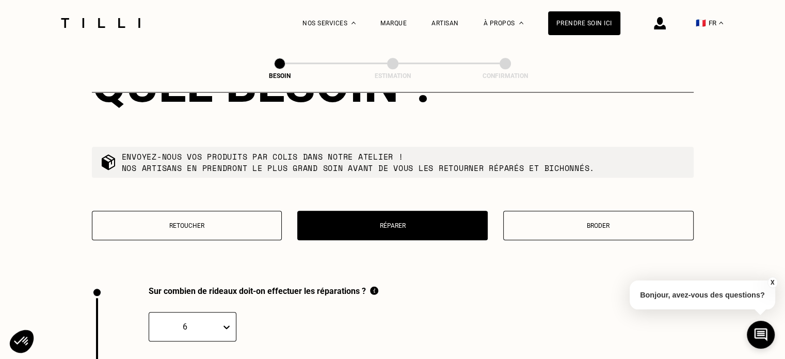 Image resolution: width=785 pixels, height=359 pixels. Describe the element at coordinates (393, 76) in the screenshot. I see `div: Estimation` at that location.